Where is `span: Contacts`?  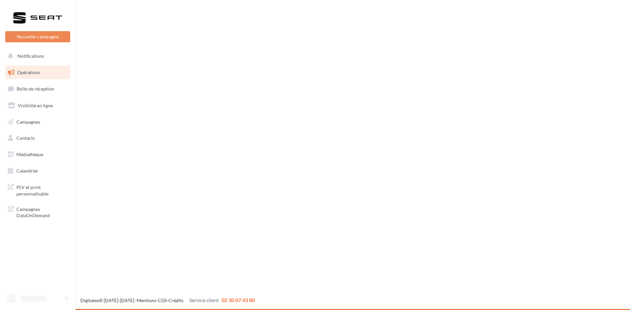 span: Contacts is located at coordinates (26, 138).